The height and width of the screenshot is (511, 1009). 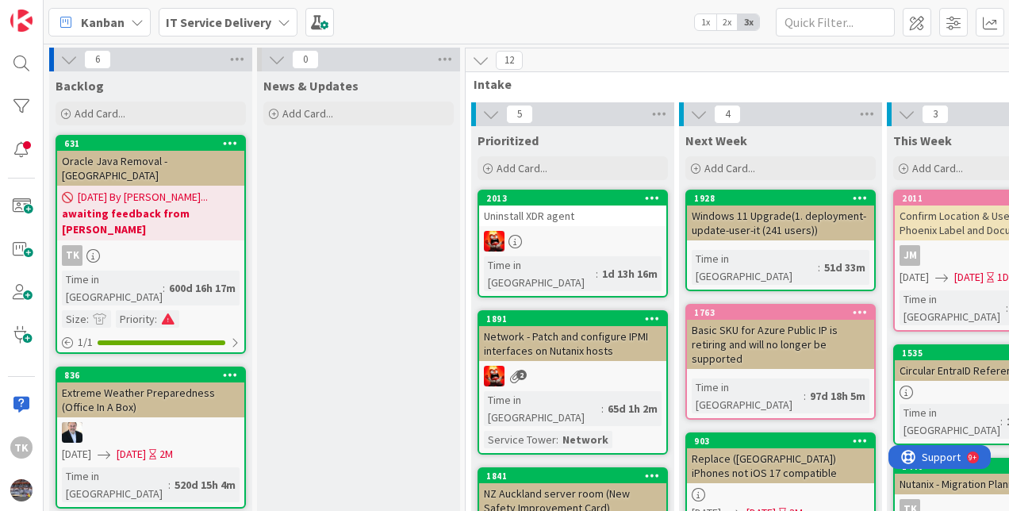 I want to click on span: 5, so click(x=519, y=114).